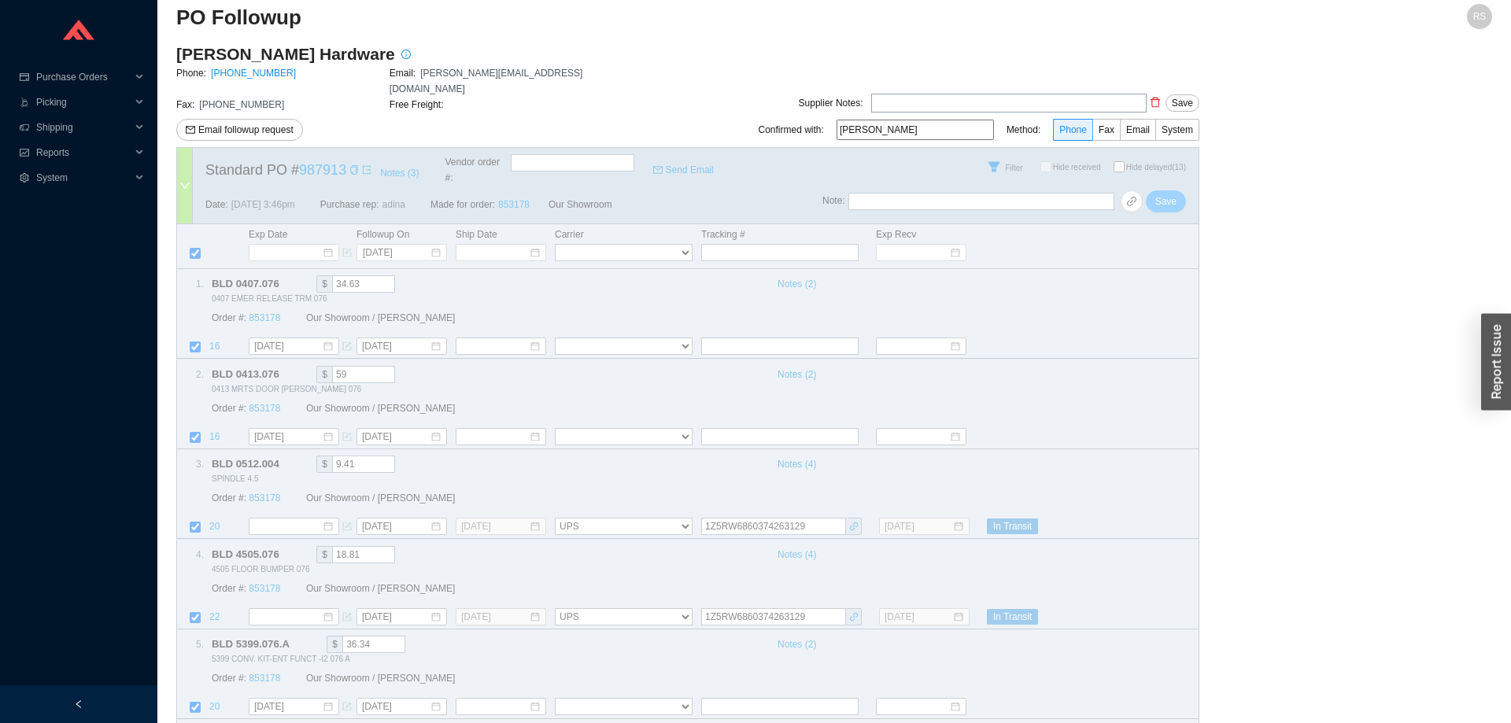 This screenshot has width=1511, height=723. What do you see at coordinates (1138, 130) in the screenshot?
I see `span: Email` at bounding box center [1138, 130].